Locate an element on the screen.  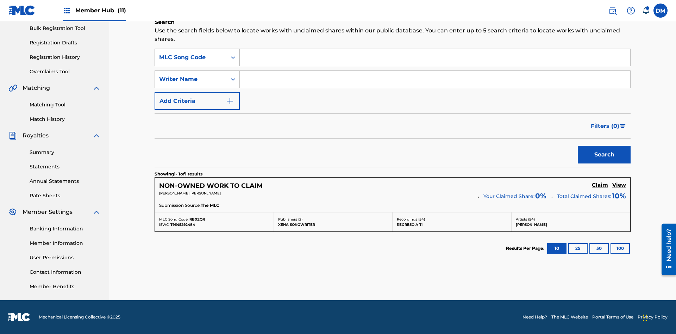
div: Chat Widget is located at coordinates (659, 317).